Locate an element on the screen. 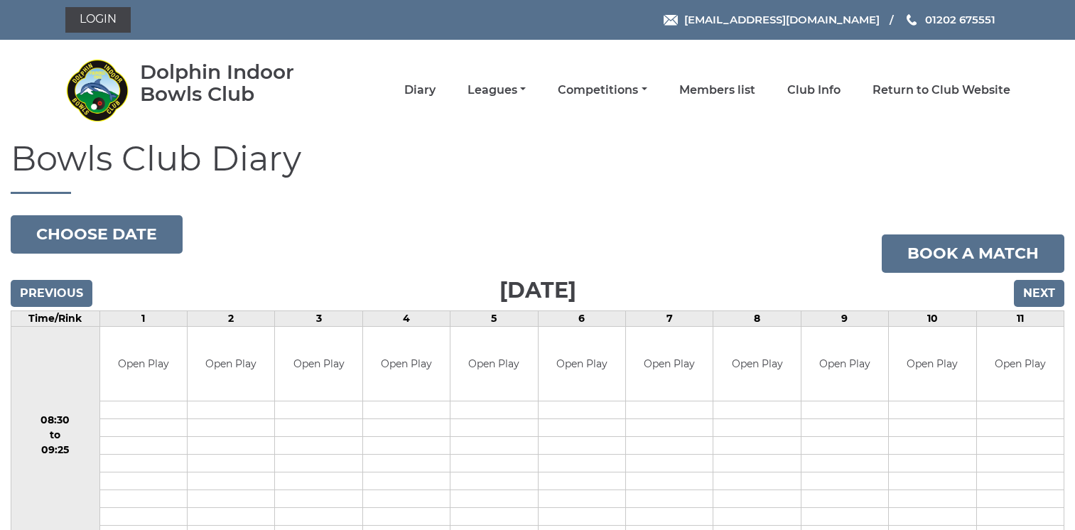 This screenshot has height=530, width=1075. td: 1 is located at coordinates (143, 318).